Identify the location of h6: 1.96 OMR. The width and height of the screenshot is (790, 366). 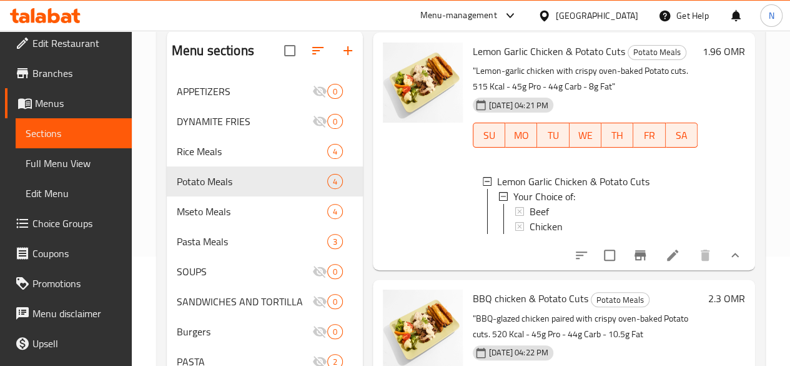
(724, 51).